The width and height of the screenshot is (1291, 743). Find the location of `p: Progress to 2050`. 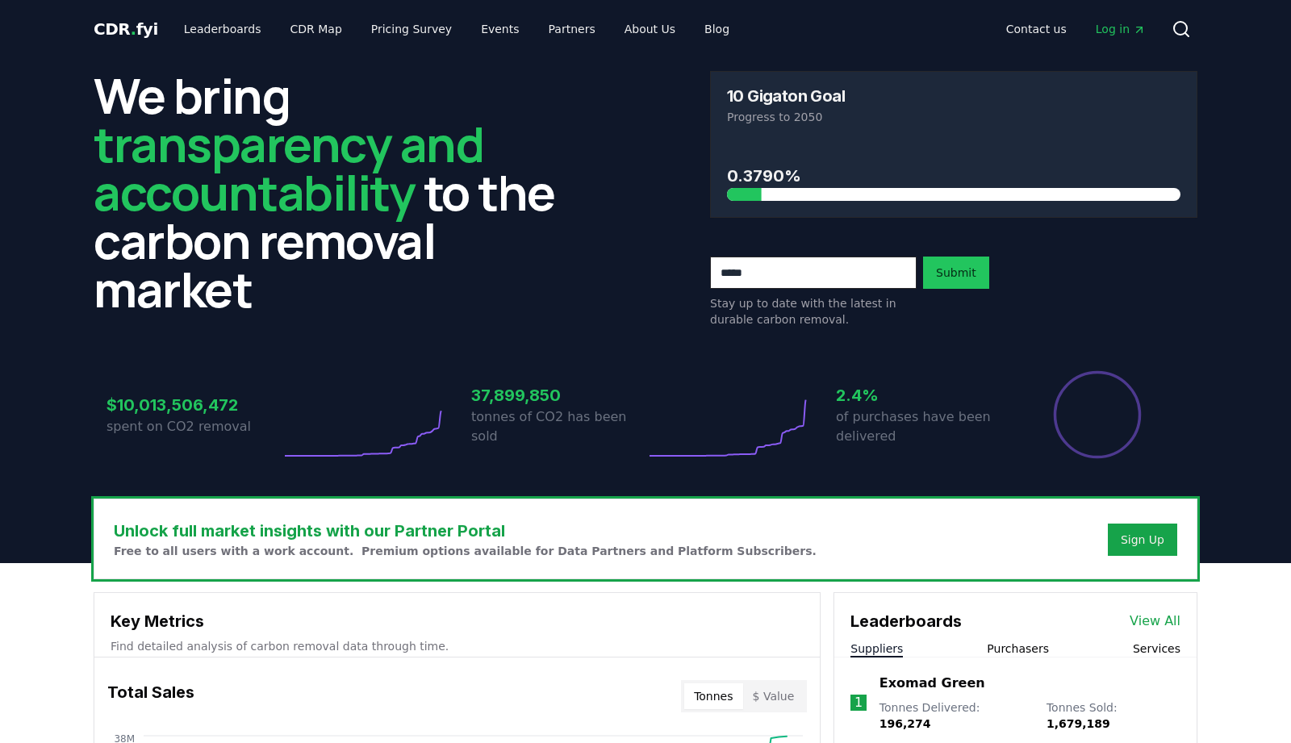

p: Progress to 2050 is located at coordinates (954, 117).